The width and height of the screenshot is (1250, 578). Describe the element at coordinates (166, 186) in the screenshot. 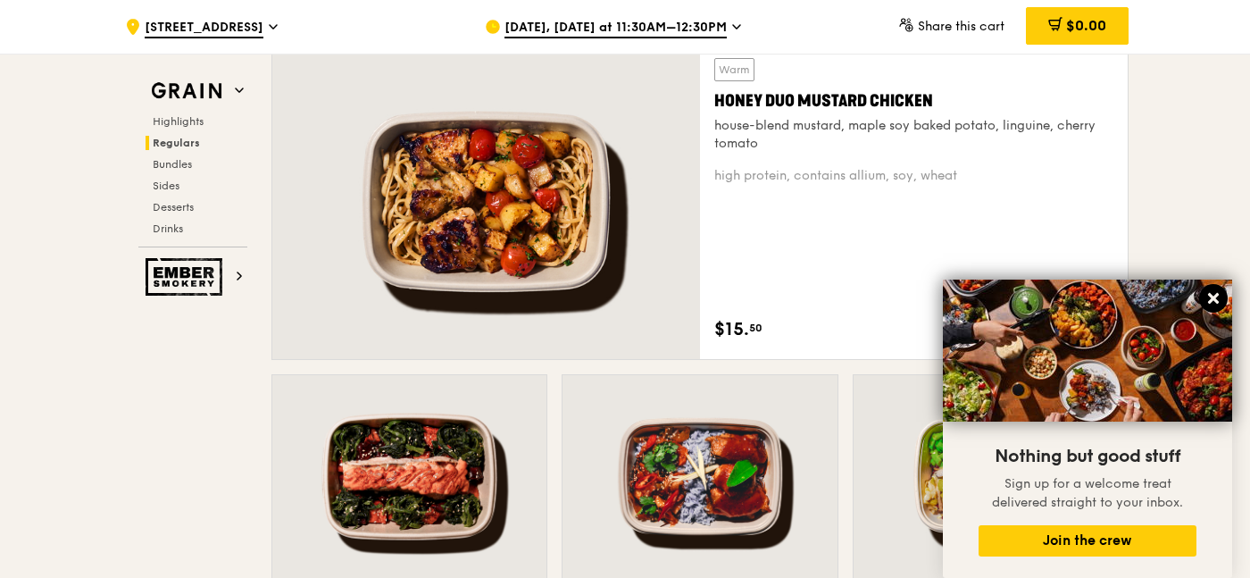

I see `span: Sides` at that location.